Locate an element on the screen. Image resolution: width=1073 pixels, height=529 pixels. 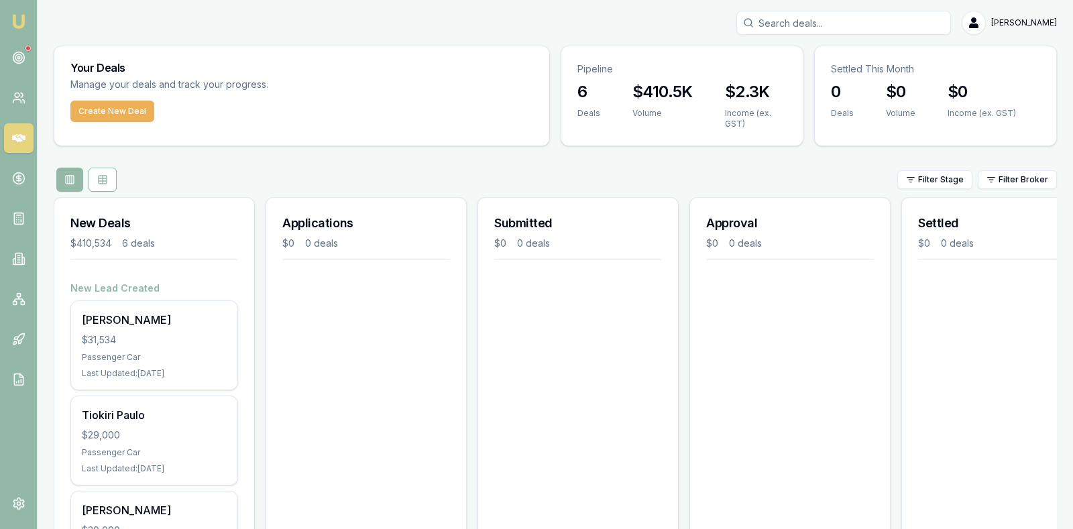
img: emu-icon-u.png is located at coordinates (19, 21).